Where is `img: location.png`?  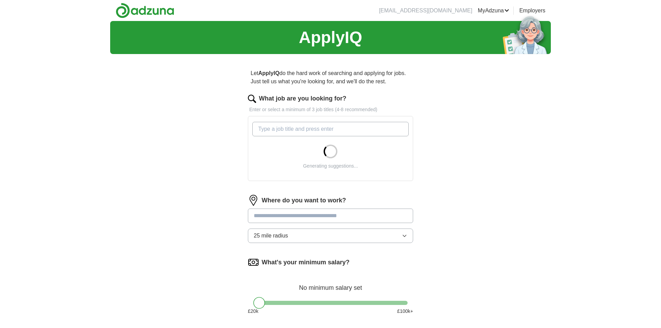 img: location.png is located at coordinates (253, 200).